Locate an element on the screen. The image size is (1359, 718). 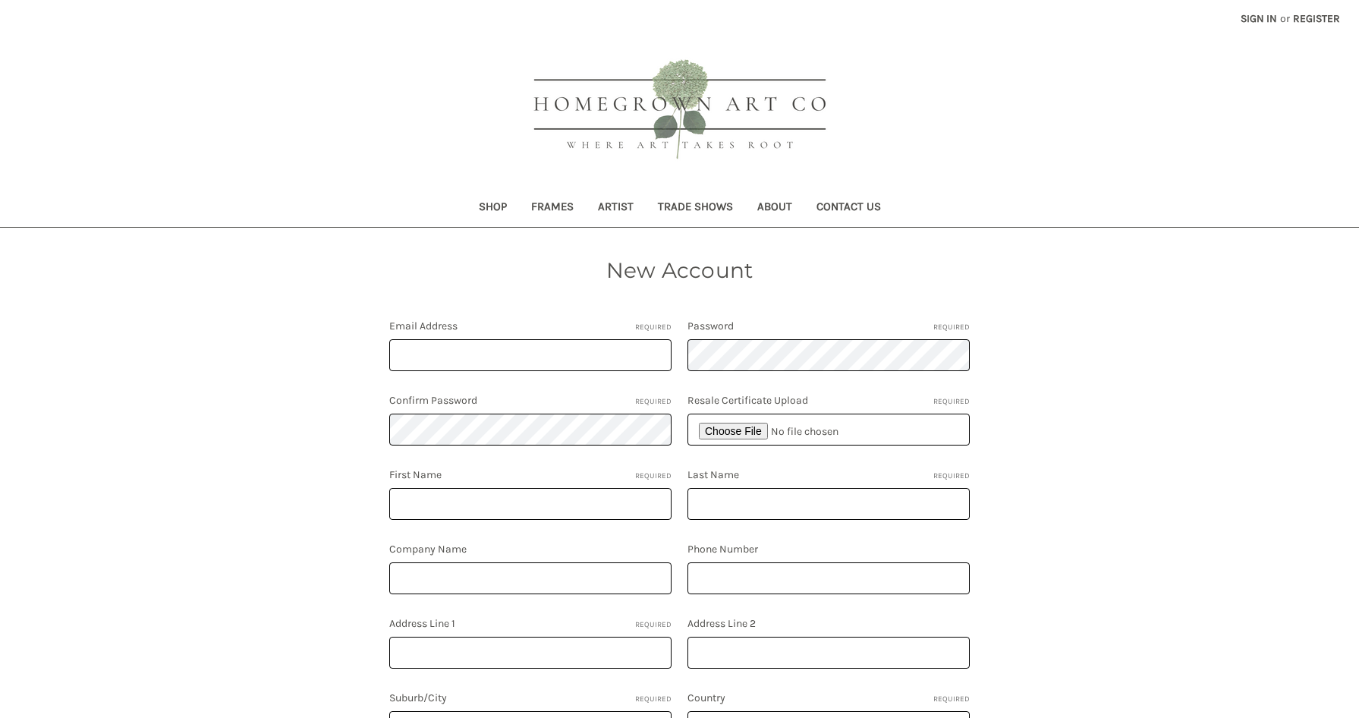
a: Contact Us is located at coordinates (848, 208).